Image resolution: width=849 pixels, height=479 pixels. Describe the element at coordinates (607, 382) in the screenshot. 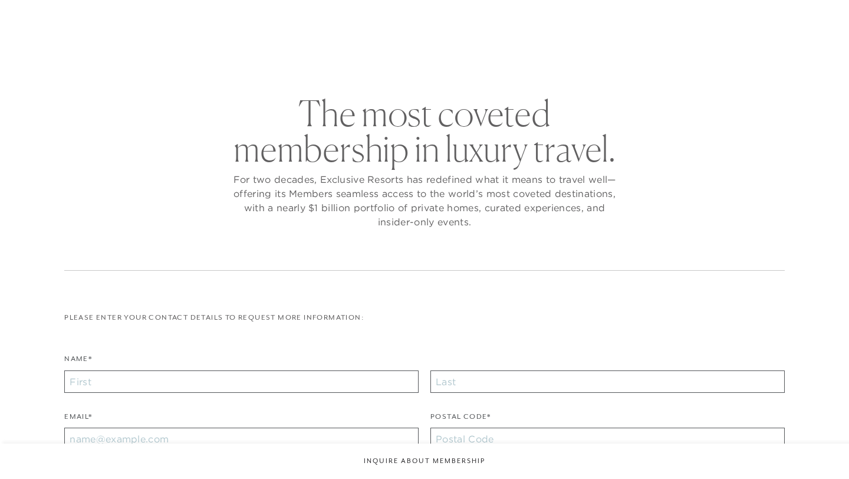

I see `input: Last` at that location.